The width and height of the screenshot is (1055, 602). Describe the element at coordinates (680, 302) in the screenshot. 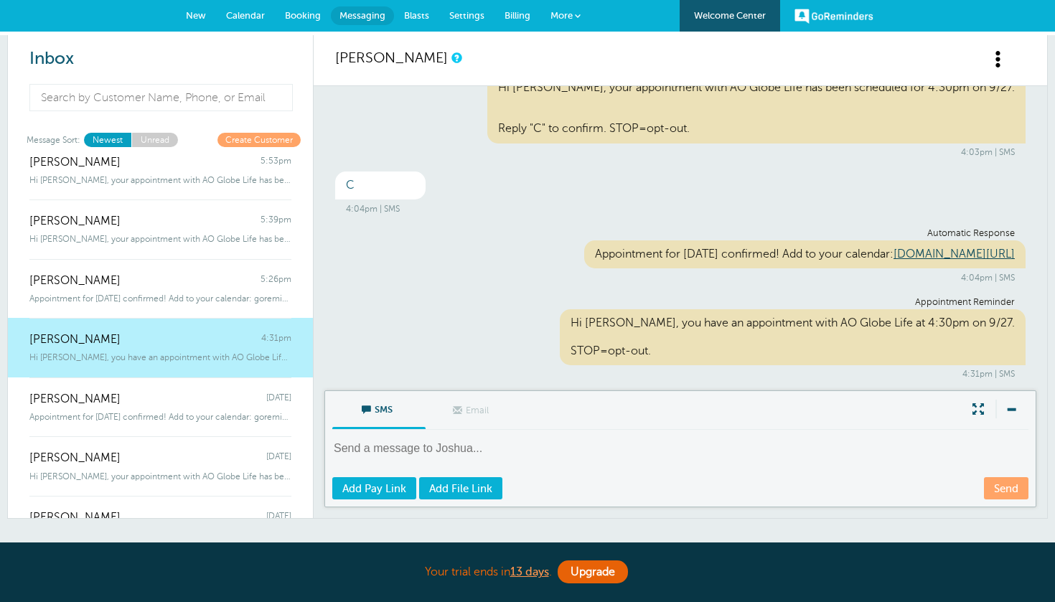

I see `div: Appointment Reminder` at that location.